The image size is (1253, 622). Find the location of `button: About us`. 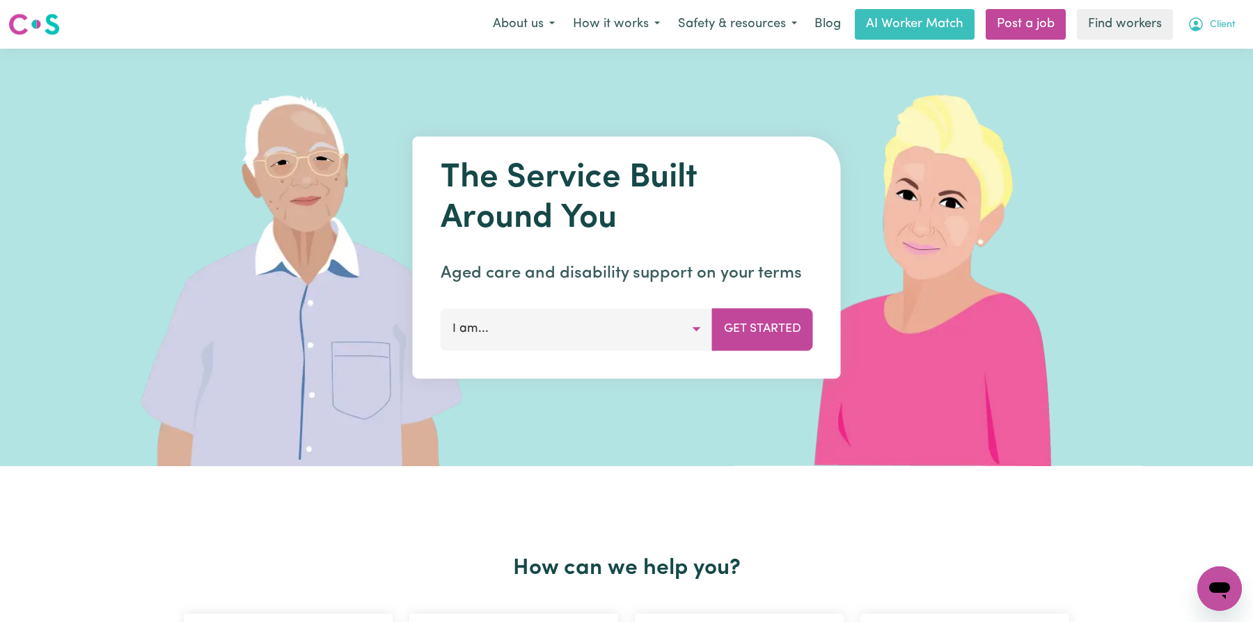

button: About us is located at coordinates (523, 24).